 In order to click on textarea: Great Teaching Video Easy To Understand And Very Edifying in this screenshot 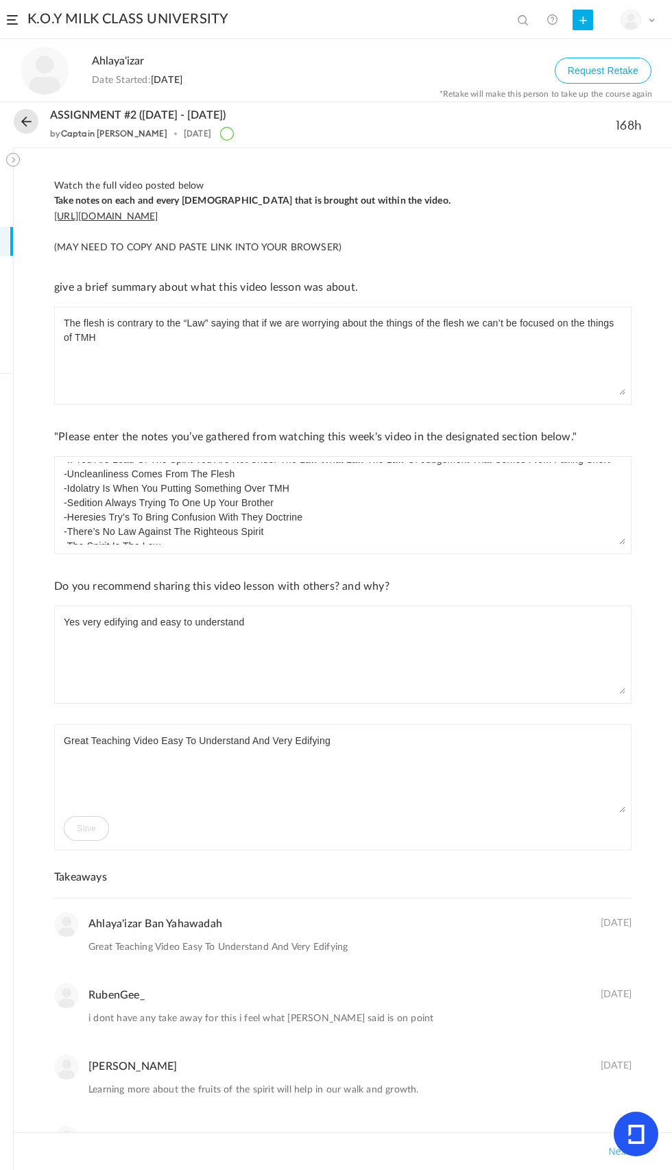, I will do `click(343, 771)`.